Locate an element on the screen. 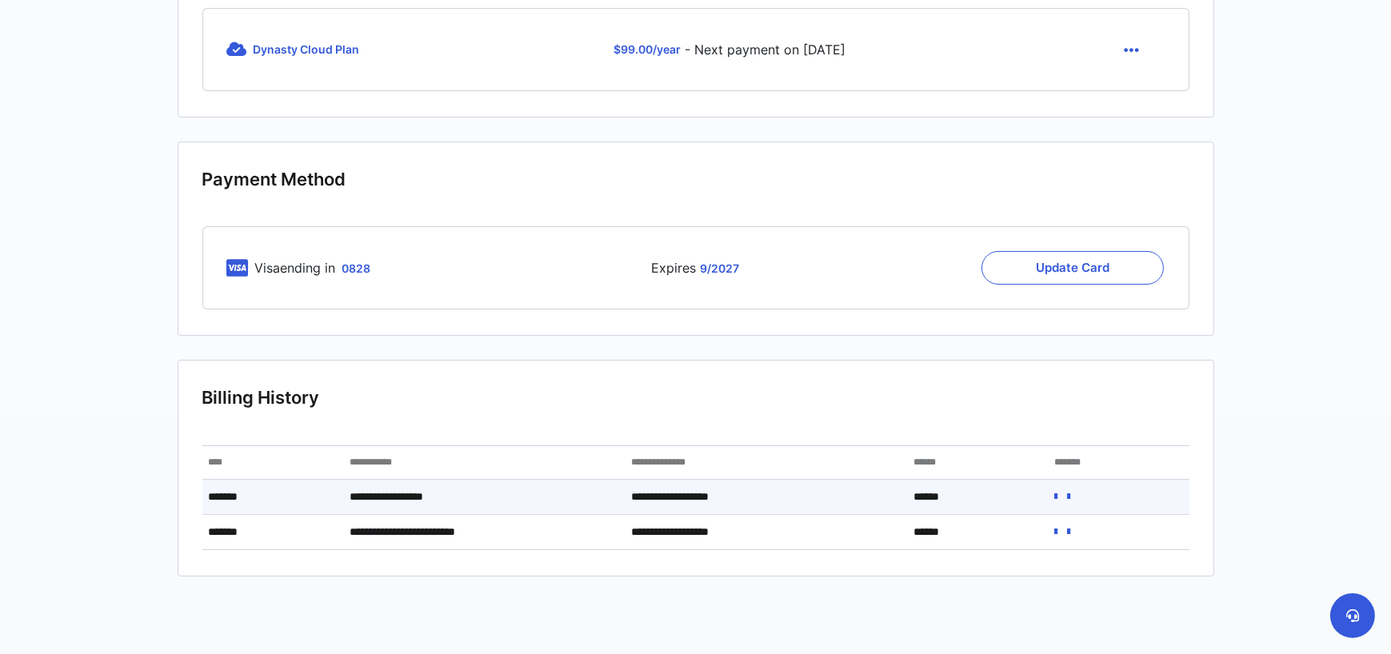  span: Billing History is located at coordinates (261, 398).